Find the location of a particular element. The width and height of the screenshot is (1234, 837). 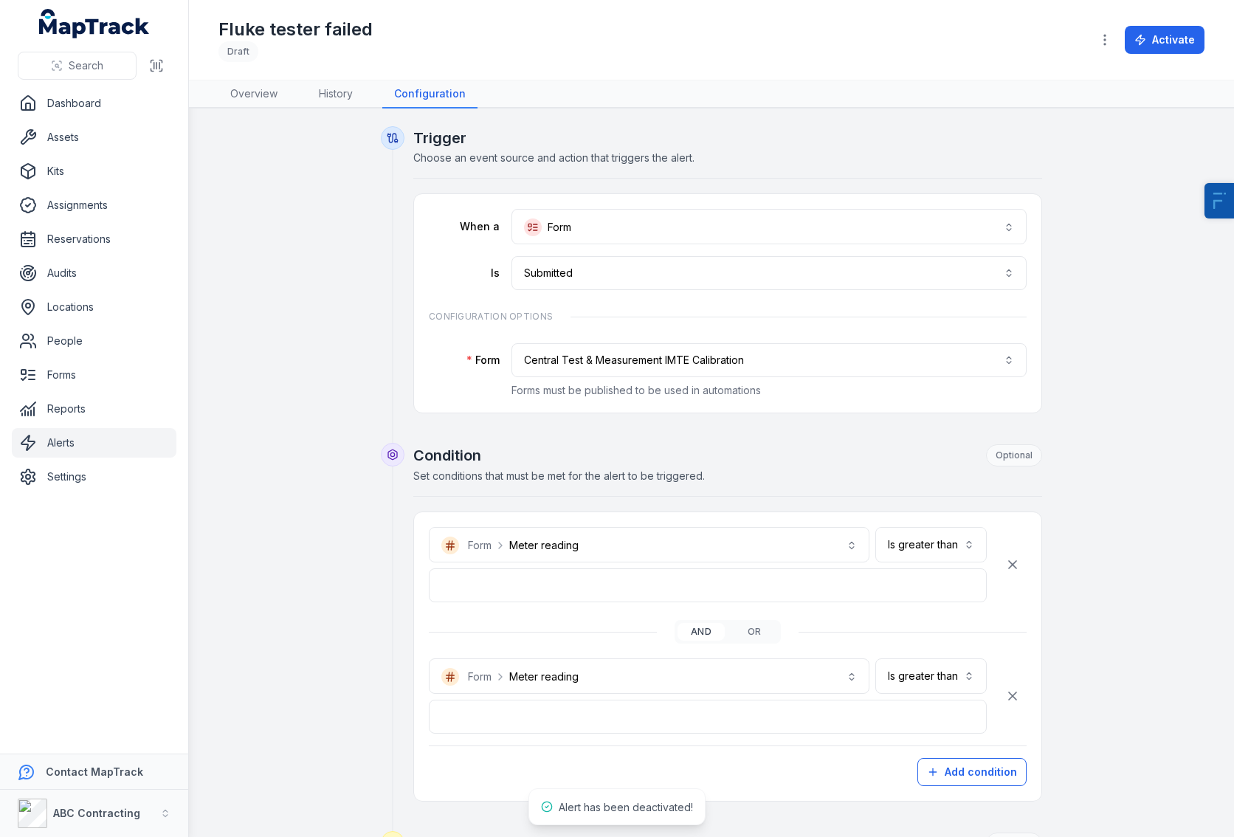

strong: ABC Contracting is located at coordinates (97, 812).